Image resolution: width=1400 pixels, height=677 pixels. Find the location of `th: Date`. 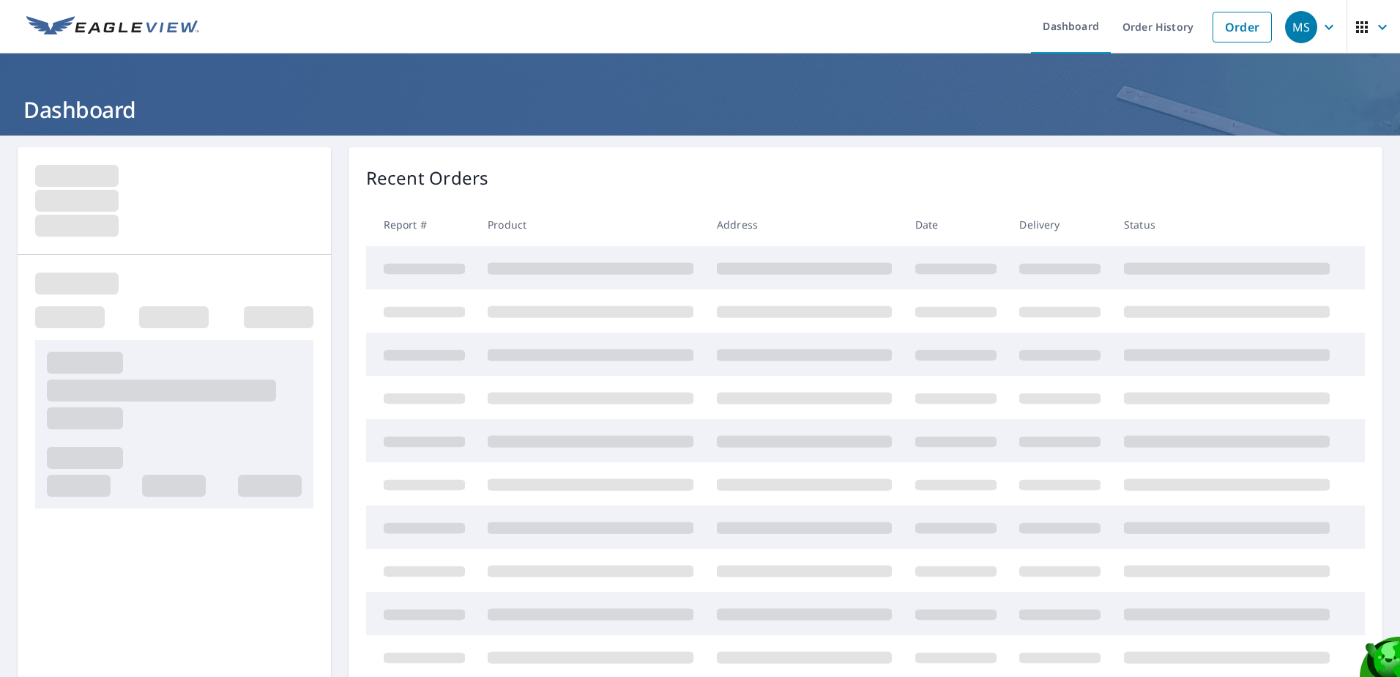

th: Date is located at coordinates (956, 224).